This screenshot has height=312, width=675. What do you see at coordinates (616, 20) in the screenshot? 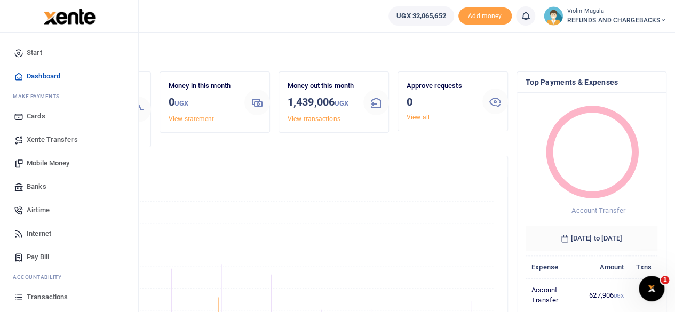
I see `span: REFUNDS AND CHARGEBACKS` at bounding box center [616, 20].